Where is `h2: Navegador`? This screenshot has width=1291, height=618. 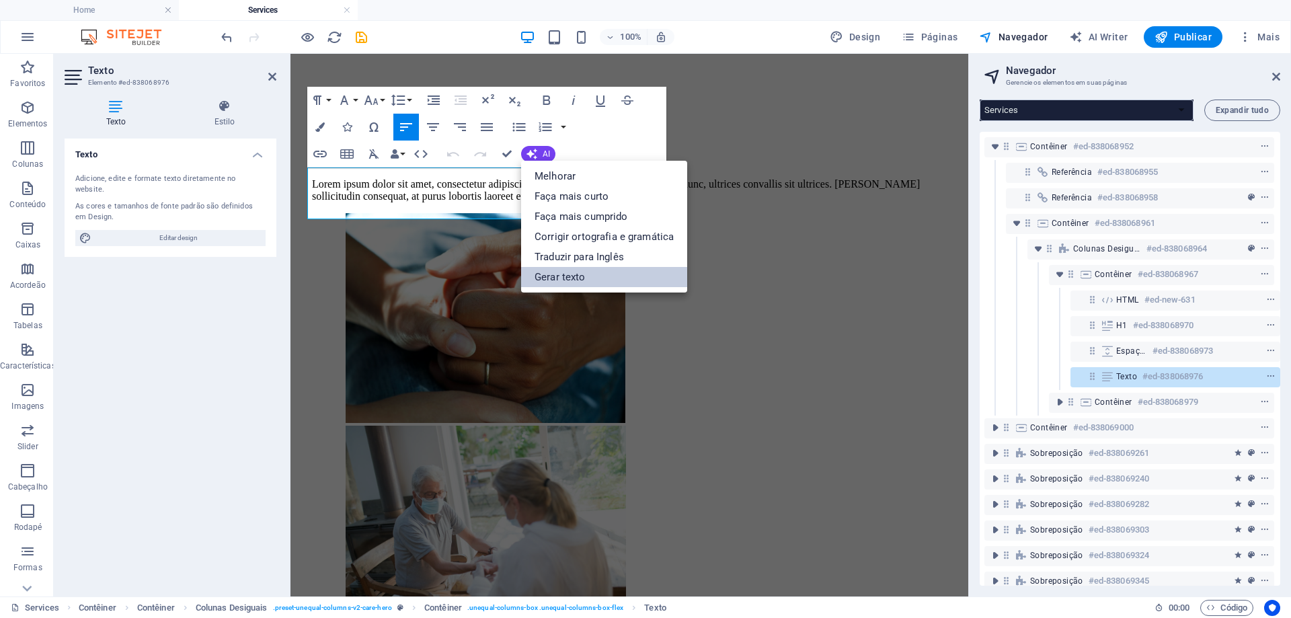
h2: Navegador is located at coordinates (1143, 71).